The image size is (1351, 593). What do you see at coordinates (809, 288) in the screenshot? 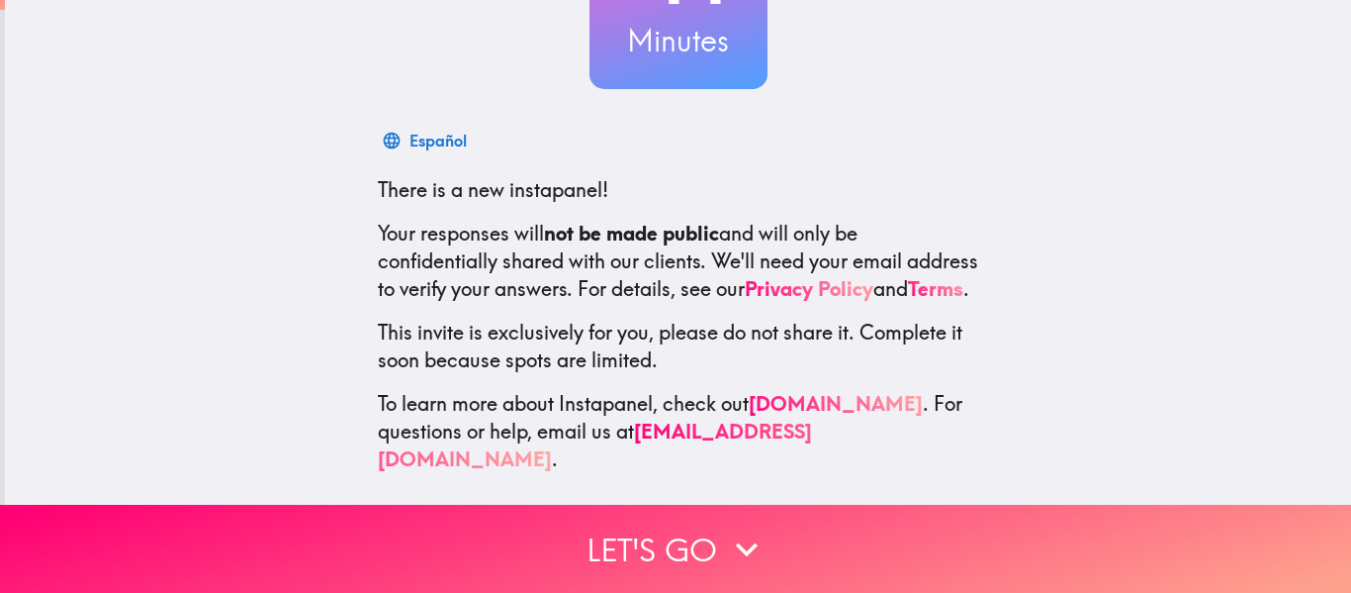
I see `a: Privacy Policy` at bounding box center [809, 288].